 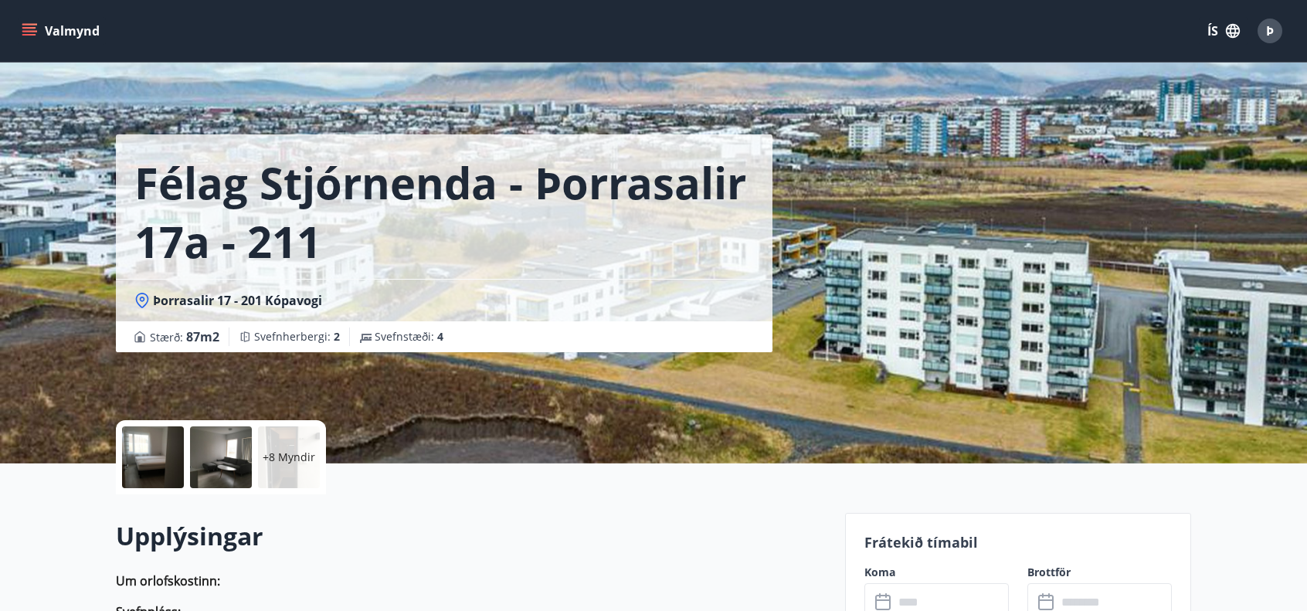 What do you see at coordinates (237, 301) in the screenshot?
I see `span: Þorrasalir 17 - 201 Kópavogi` at bounding box center [237, 301].